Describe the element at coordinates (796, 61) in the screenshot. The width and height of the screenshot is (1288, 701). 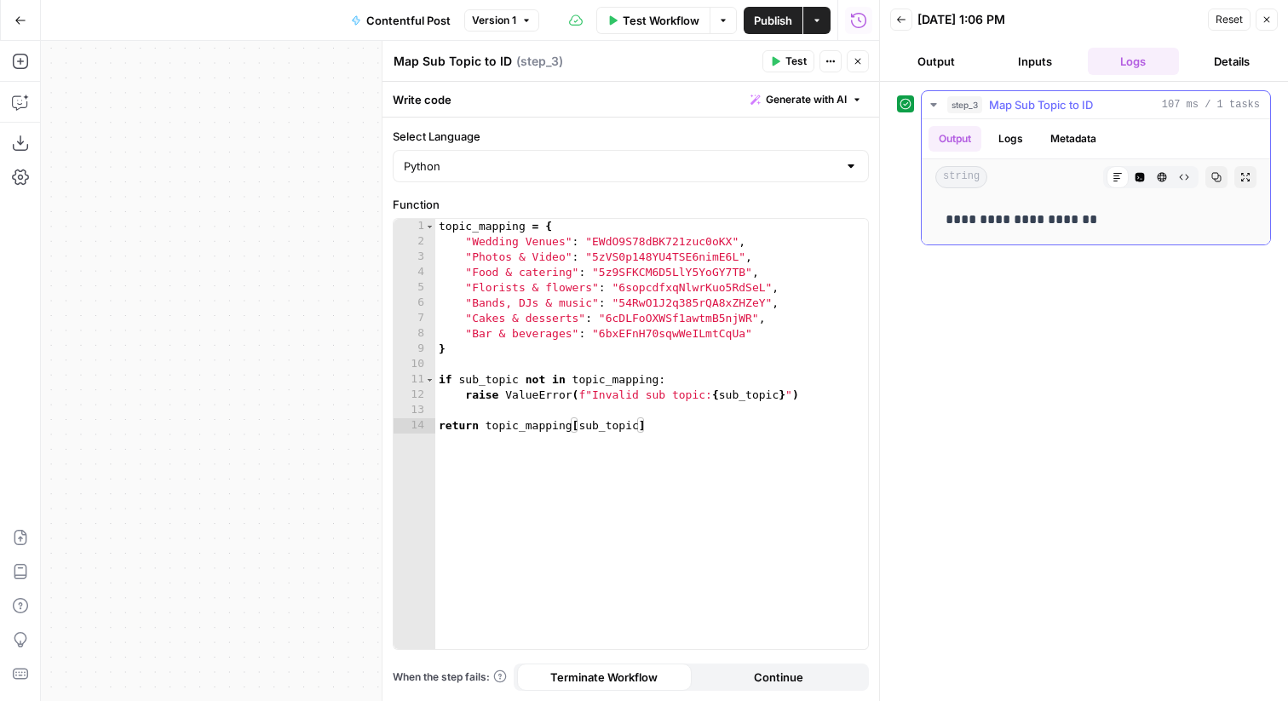
I see `span: Test` at that location.